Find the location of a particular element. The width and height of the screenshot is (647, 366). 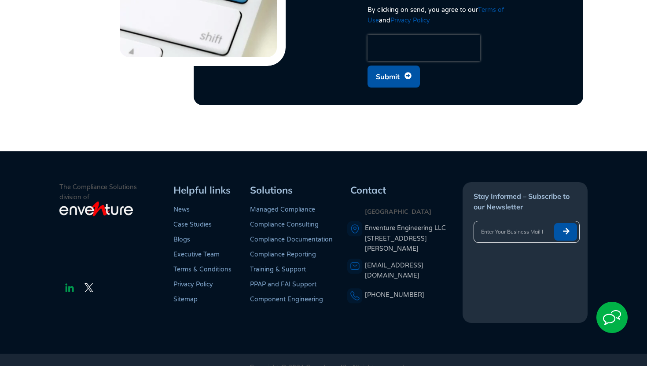

a: Training & Support is located at coordinates (278, 269).